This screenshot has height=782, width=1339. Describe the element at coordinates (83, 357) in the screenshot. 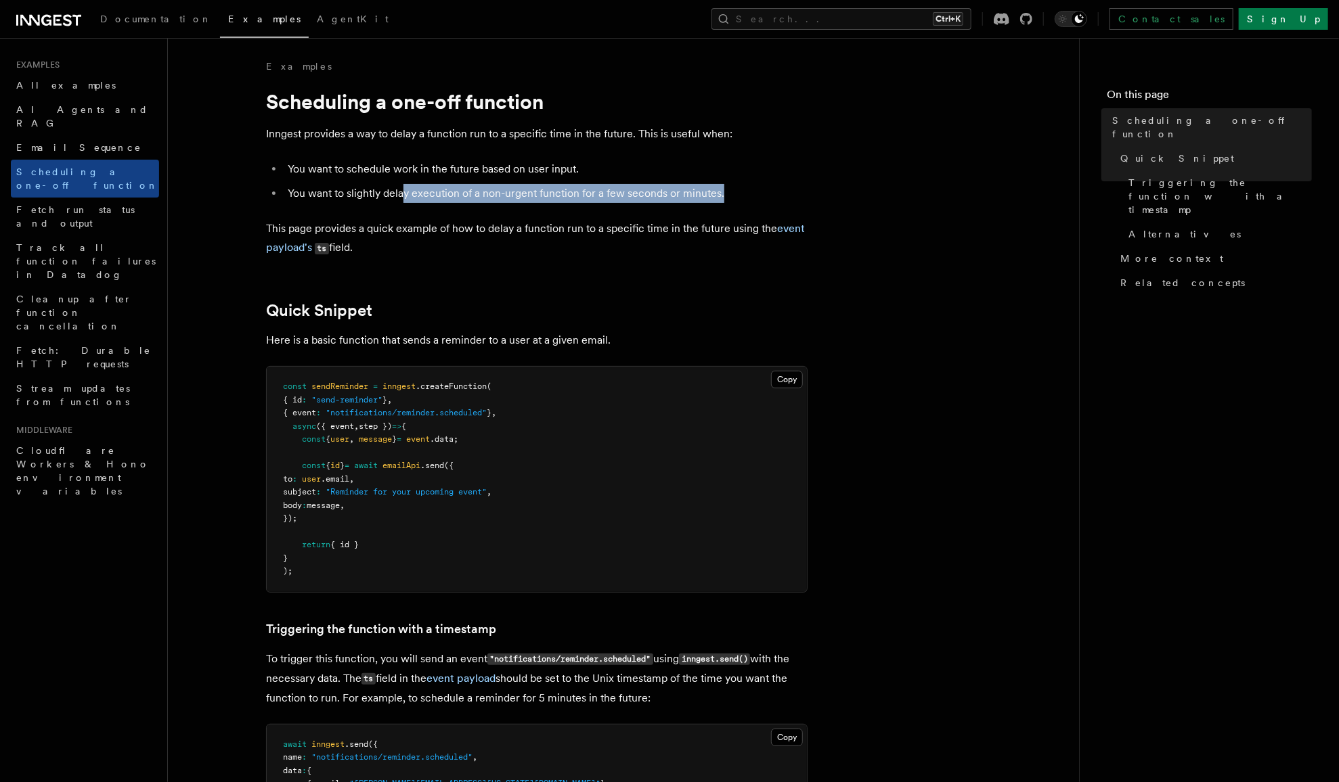

I see `span: Fetch: Durable HTTP requests` at that location.